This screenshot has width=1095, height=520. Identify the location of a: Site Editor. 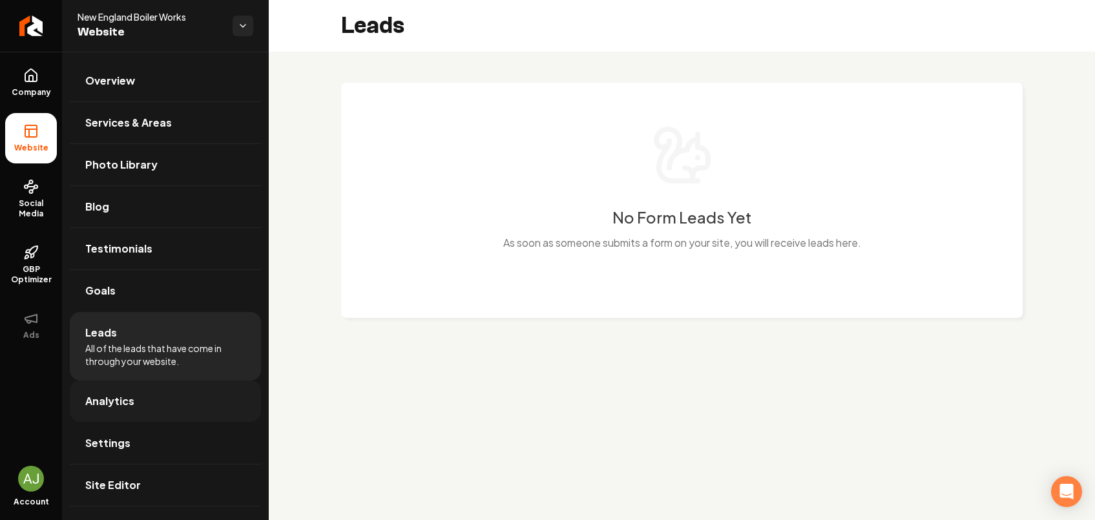
(165, 485).